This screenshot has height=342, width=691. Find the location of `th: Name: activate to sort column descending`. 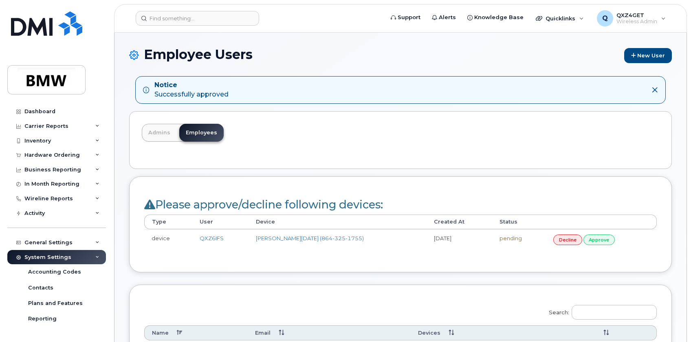

th: Name: activate to sort column descending is located at coordinates (196, 333).